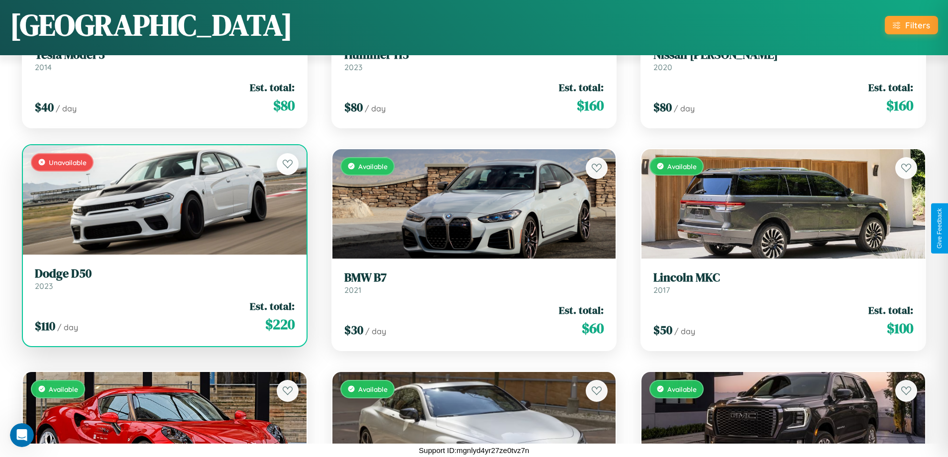 The image size is (948, 457). Describe the element at coordinates (68, 162) in the screenshot. I see `span: Unavailable` at that location.